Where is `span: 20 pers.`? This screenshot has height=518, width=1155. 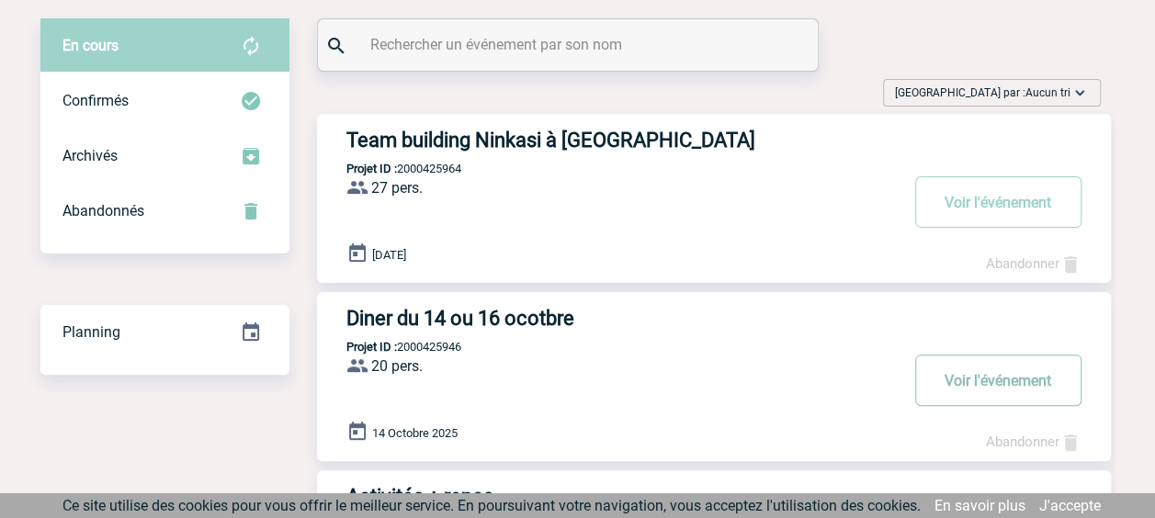 span: 20 pers. is located at coordinates (397, 366).